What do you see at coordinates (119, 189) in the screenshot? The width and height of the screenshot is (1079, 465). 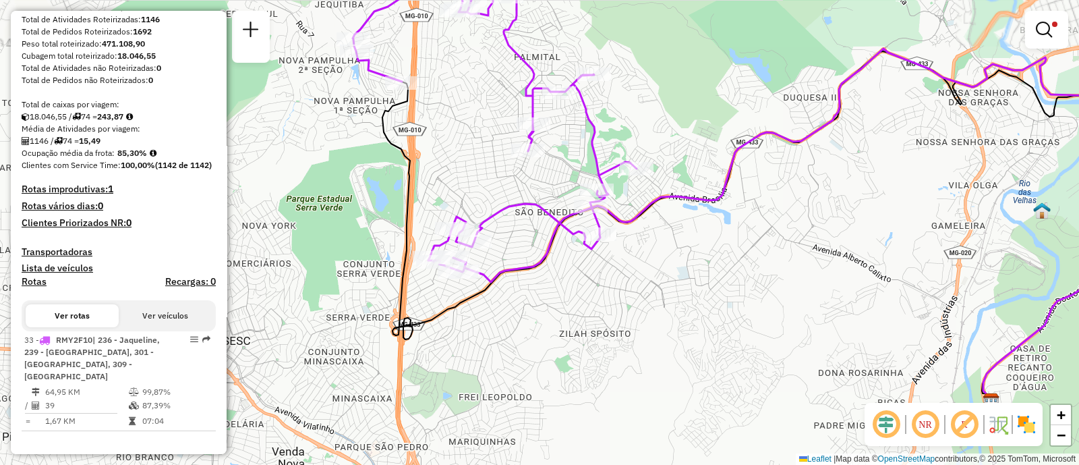 I see `h4: Rotas improdutivas:` at bounding box center [119, 189].